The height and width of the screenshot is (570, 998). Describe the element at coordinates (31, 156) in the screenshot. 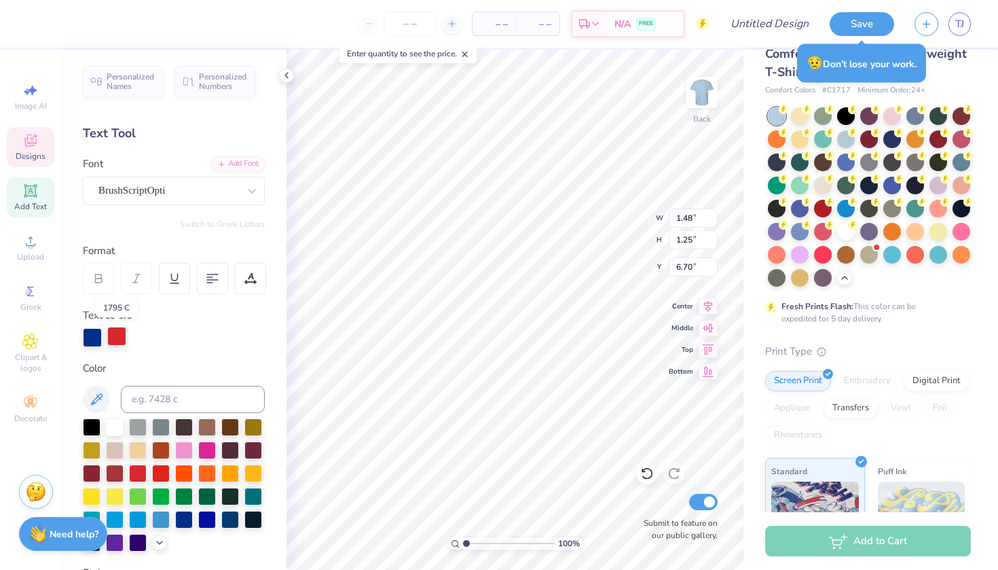

I see `span: Designs` at that location.